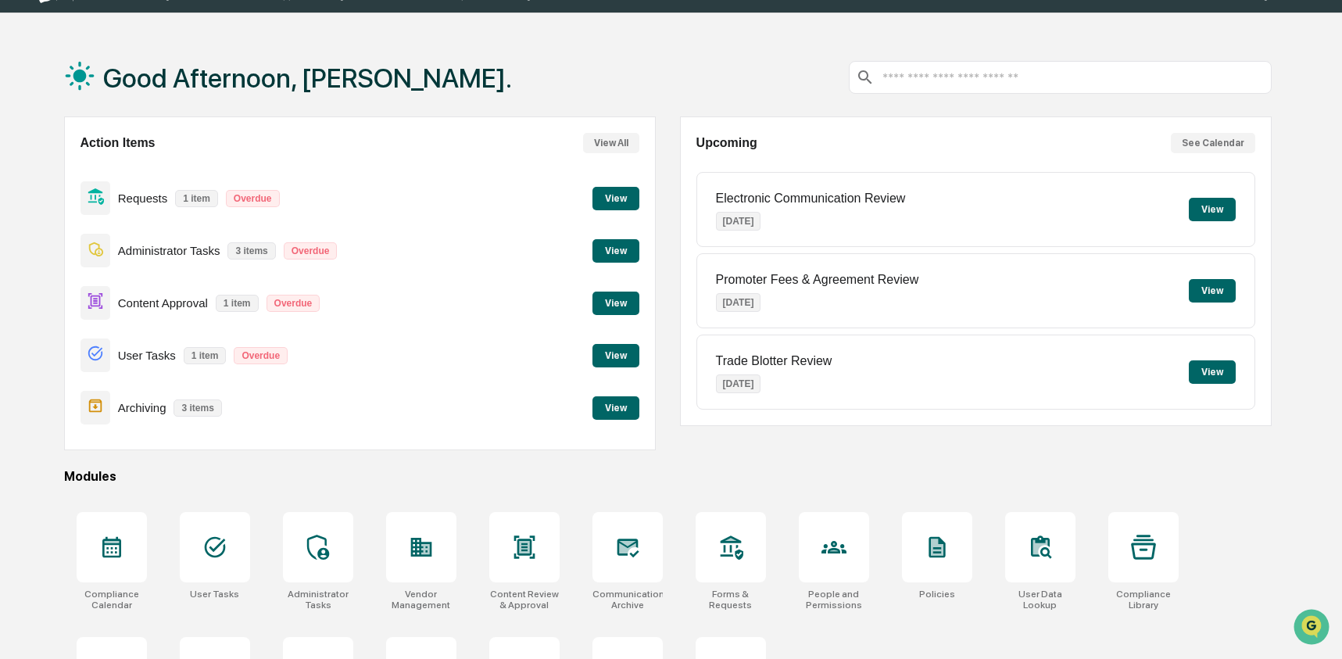  What do you see at coordinates (628, 600) in the screenshot?
I see `div: Communications Archive` at bounding box center [628, 600].